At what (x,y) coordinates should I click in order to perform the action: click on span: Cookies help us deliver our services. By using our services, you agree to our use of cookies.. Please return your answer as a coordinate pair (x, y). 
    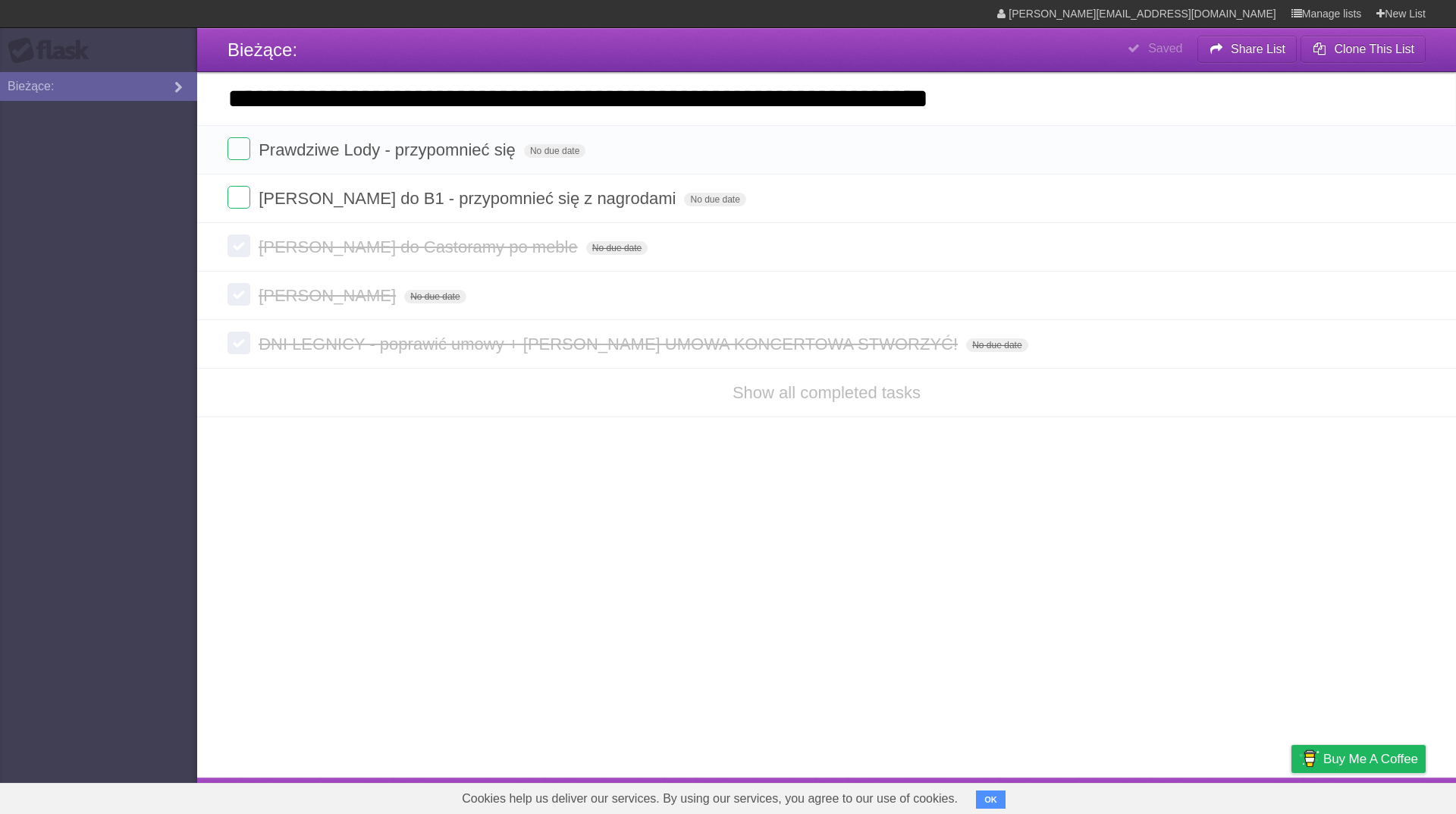
    Looking at the image, I should click on (710, 799).